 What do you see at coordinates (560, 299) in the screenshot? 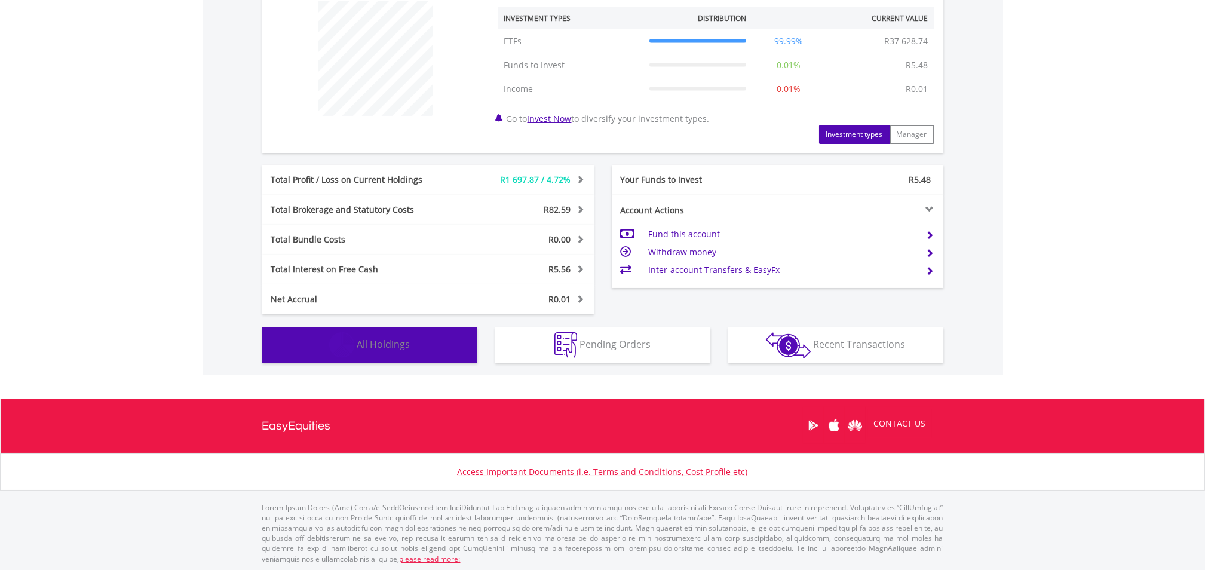
I see `span: R0.01` at bounding box center [560, 299].